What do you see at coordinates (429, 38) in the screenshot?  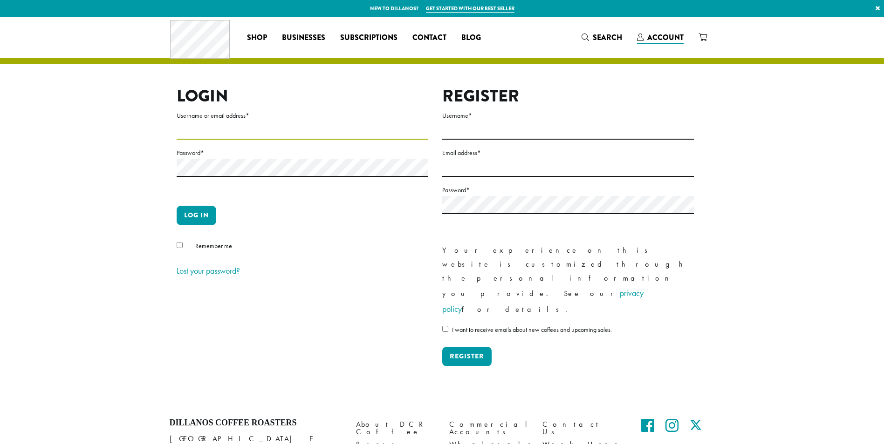 I see `span: Contact` at bounding box center [429, 38].